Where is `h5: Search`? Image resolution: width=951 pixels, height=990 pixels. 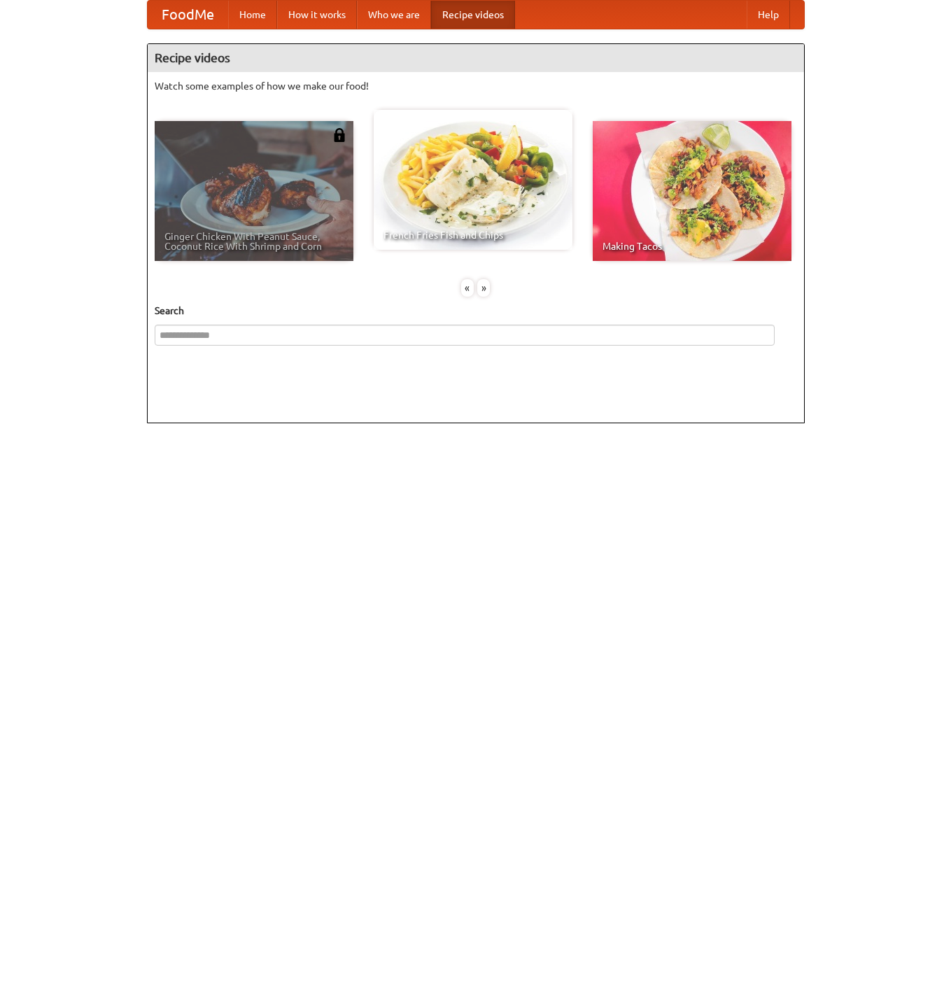
h5: Search is located at coordinates (476, 311).